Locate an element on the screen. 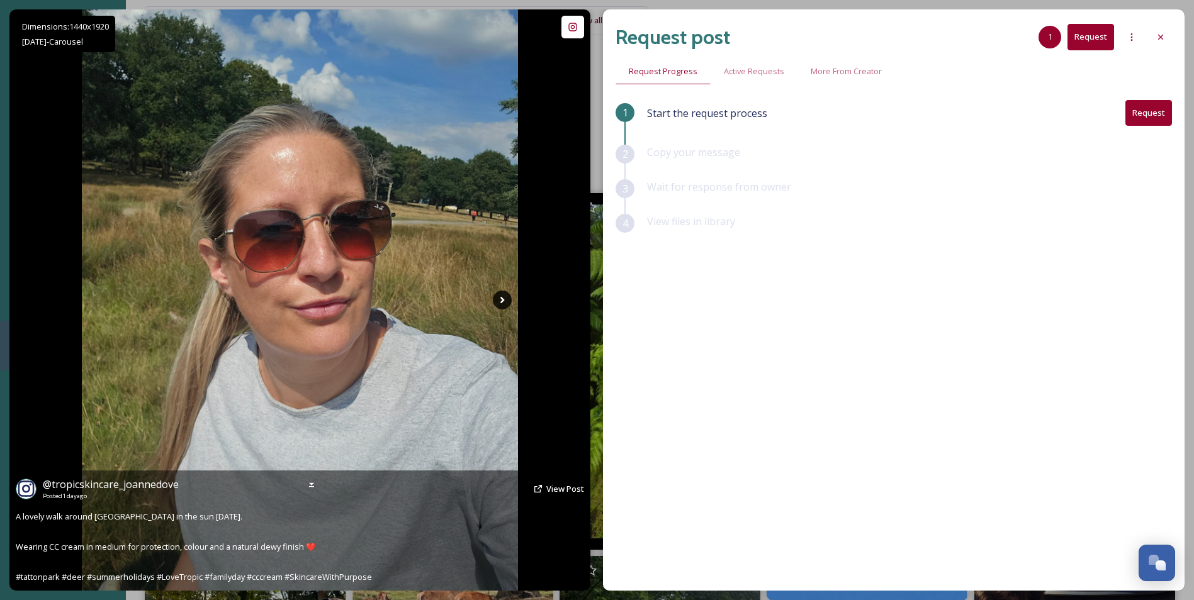 This screenshot has width=1194, height=600. a: View Post is located at coordinates (565, 489).